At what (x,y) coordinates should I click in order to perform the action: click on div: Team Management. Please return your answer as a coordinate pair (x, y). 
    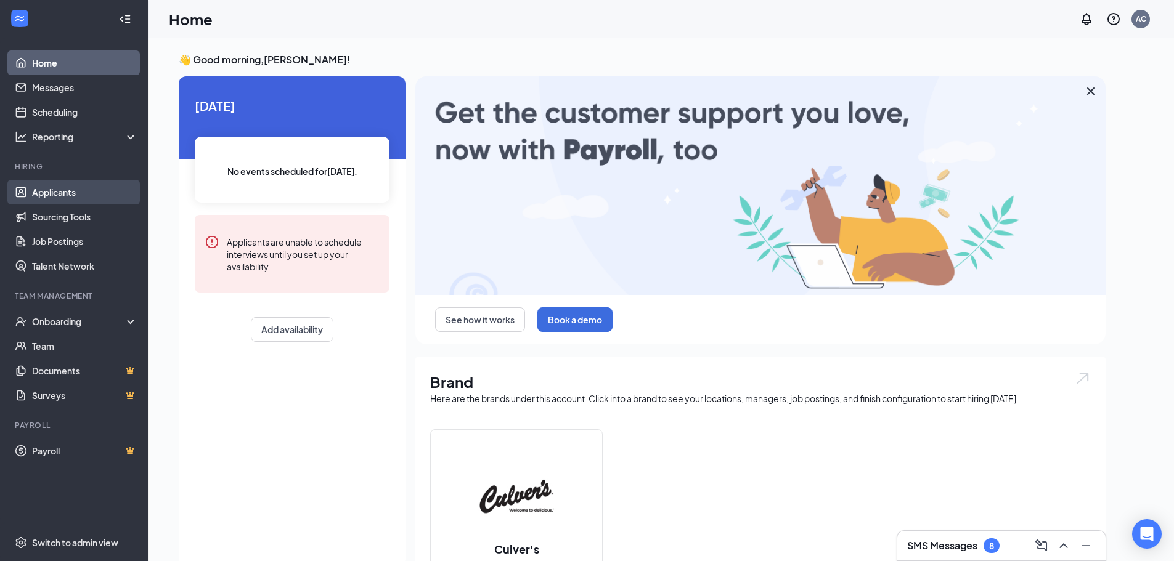
    Looking at the image, I should click on (75, 296).